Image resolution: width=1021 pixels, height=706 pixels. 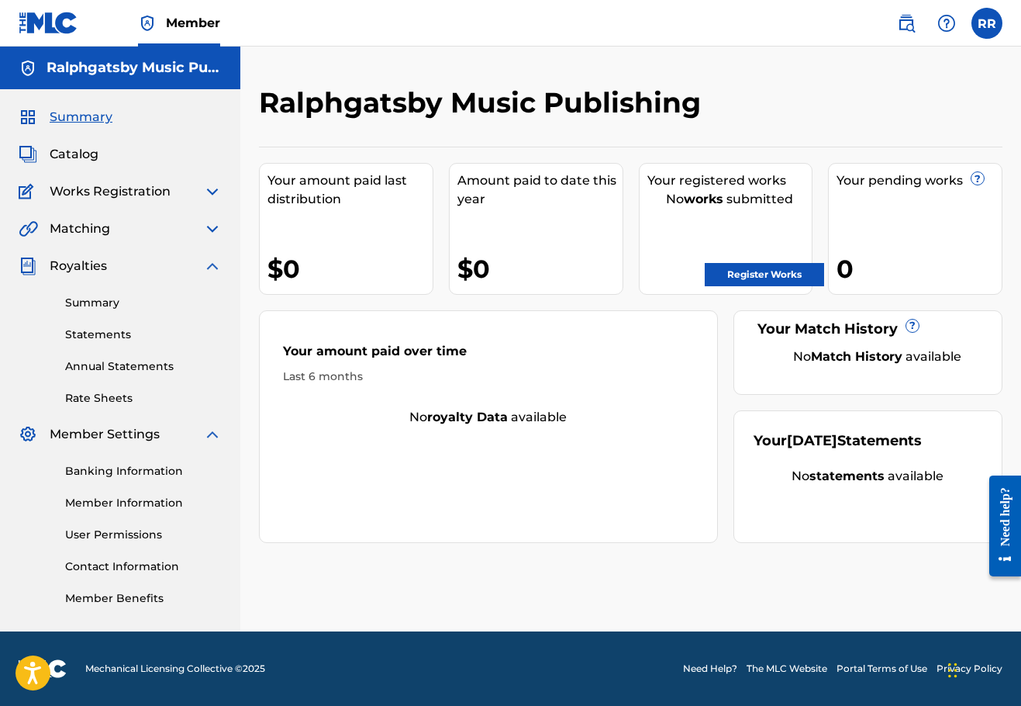 What do you see at coordinates (143, 398) in the screenshot?
I see `a: Rate Sheets` at bounding box center [143, 398].